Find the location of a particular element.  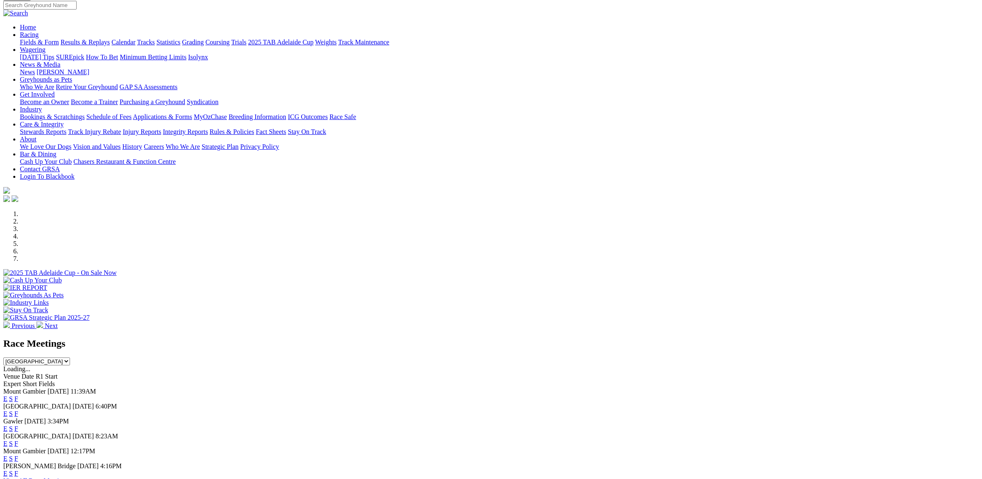

a: Retire Your Greyhound is located at coordinates (87, 87).